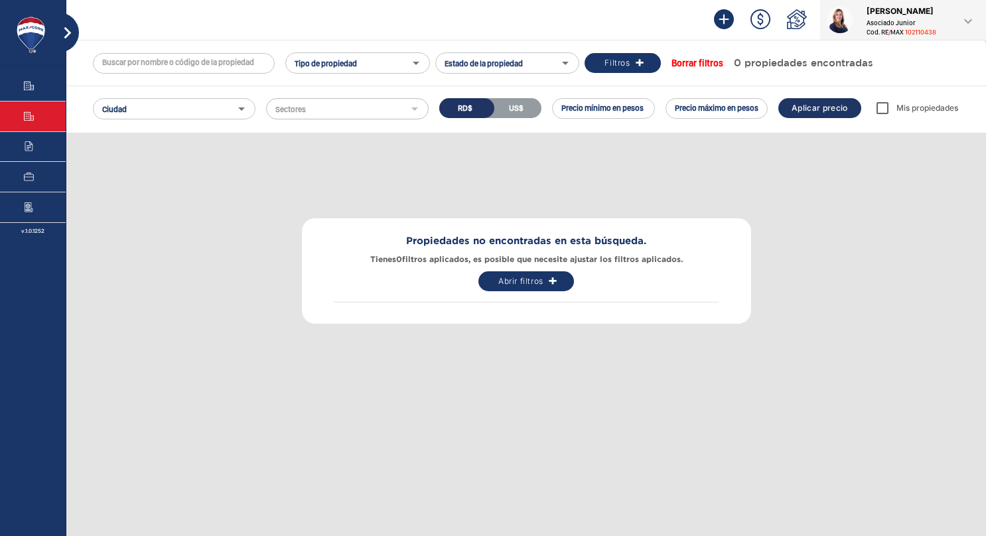 The image size is (986, 536). What do you see at coordinates (516, 108) in the screenshot?
I see `span: US$` at bounding box center [516, 108].